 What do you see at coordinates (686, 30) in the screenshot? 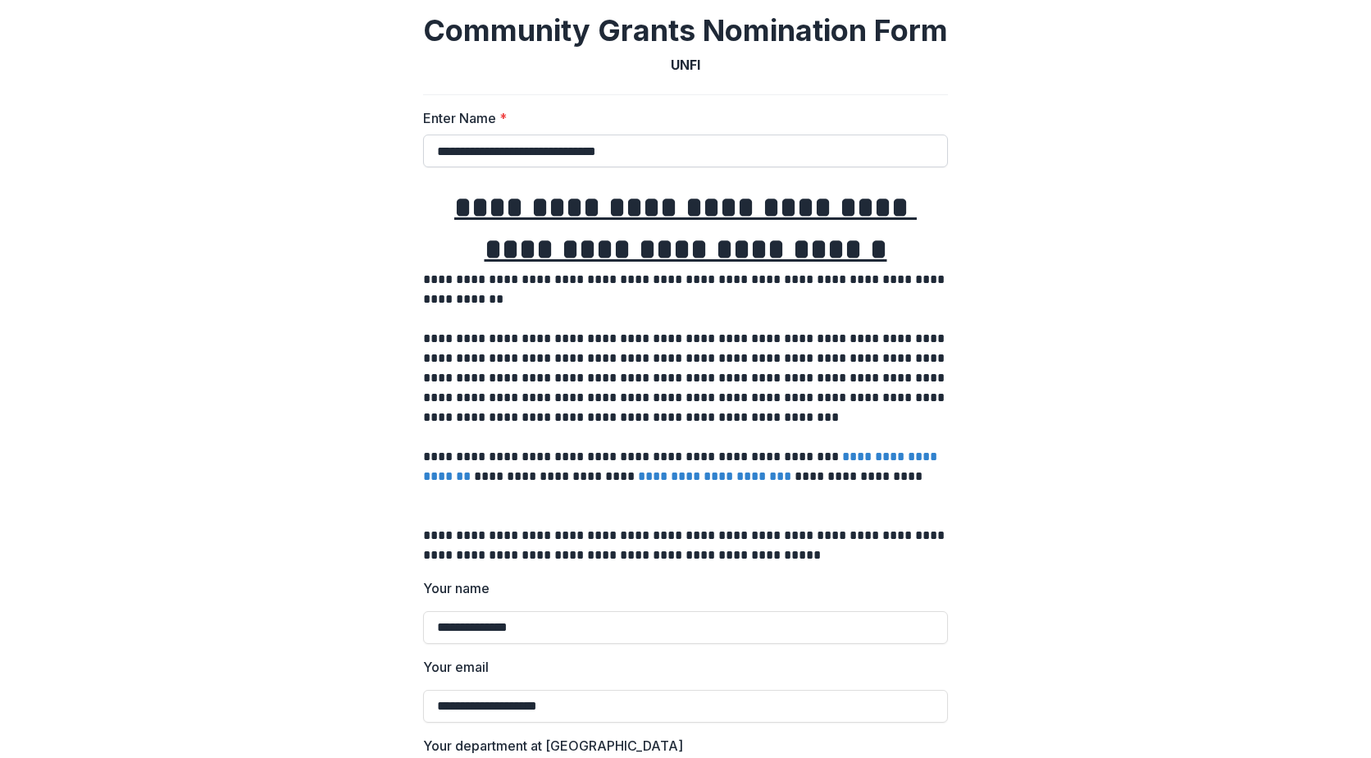
I see `h2: Community Grants Nomination Form` at bounding box center [686, 30].